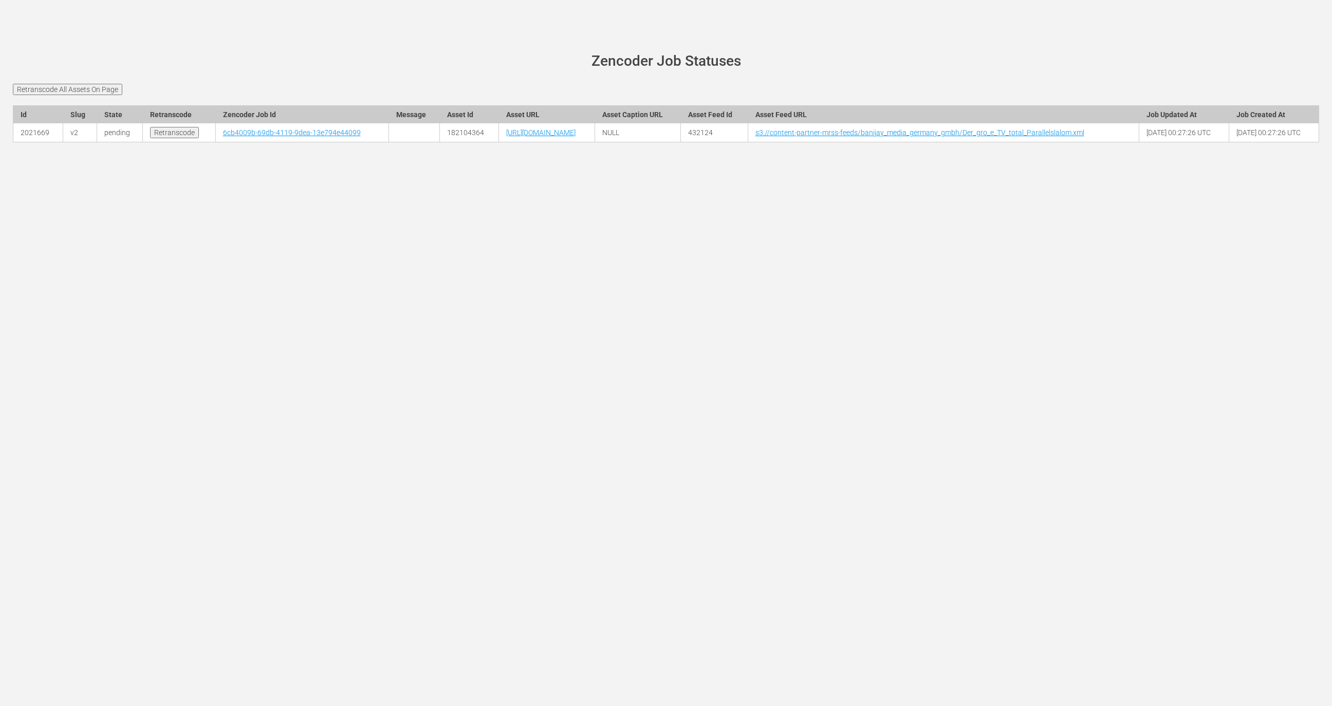 The width and height of the screenshot is (1332, 706). What do you see at coordinates (120, 133) in the screenshot?
I see `td: pending` at bounding box center [120, 133].